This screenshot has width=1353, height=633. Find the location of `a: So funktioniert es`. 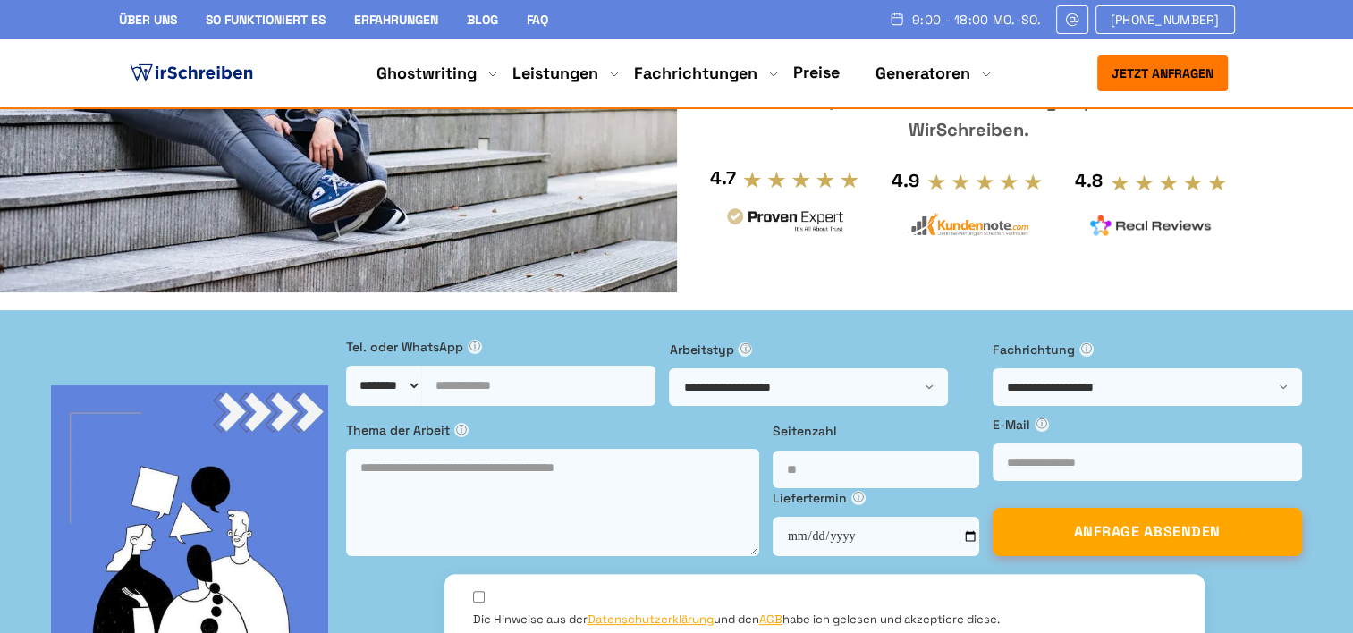

a: So funktioniert es is located at coordinates (266, 20).